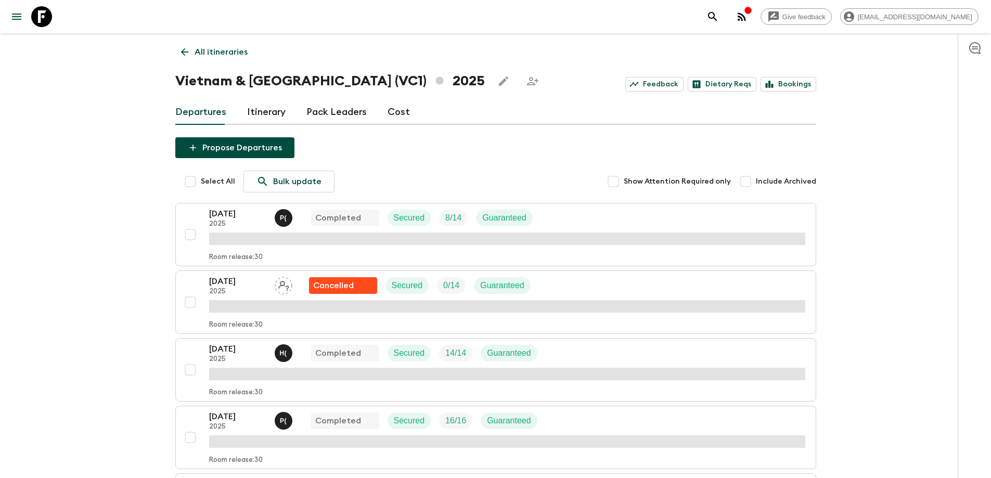 The image size is (991, 478). What do you see at coordinates (201, 112) in the screenshot?
I see `a: Departures` at bounding box center [201, 112].